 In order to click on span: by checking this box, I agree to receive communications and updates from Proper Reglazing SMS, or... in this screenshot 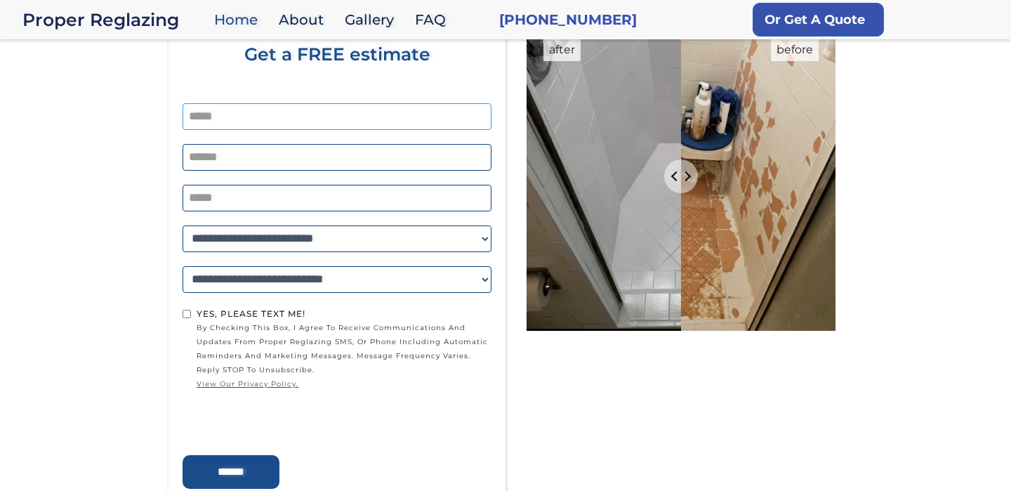, I will do `click(344, 356)`.